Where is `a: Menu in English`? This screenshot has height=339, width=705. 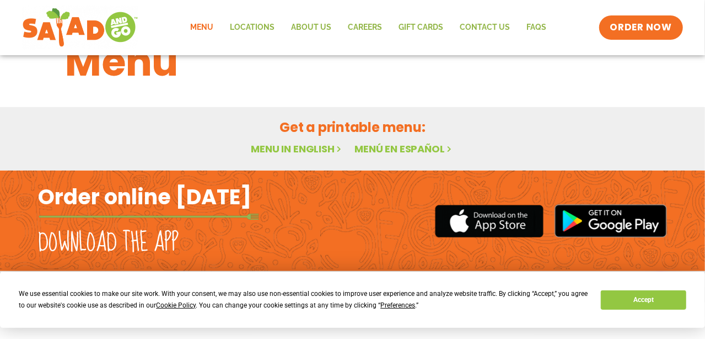
a: Menu in English is located at coordinates (297, 148).